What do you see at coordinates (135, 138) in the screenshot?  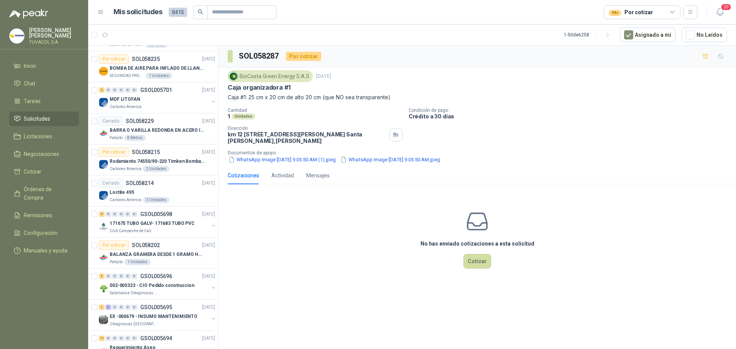 I see `div: 8 Metros` at bounding box center [135, 138].